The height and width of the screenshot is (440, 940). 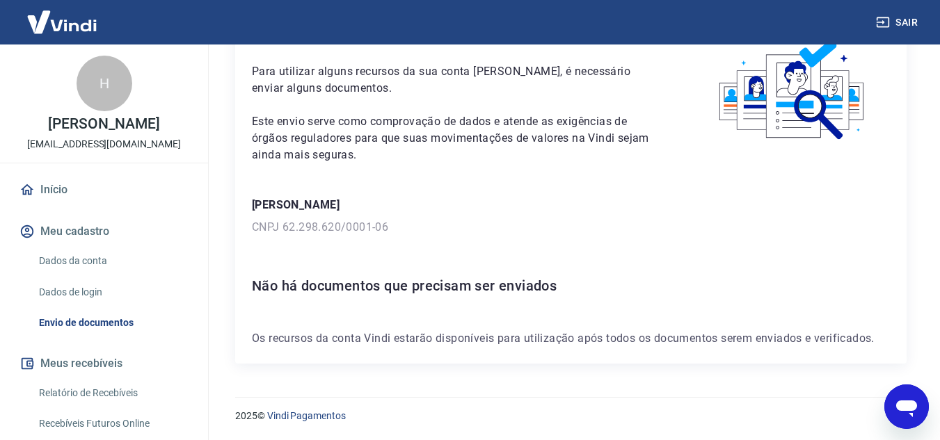 What do you see at coordinates (792, 90) in the screenshot?
I see `img: waiting_documents.41d9841a9773e5fdf392cede4d13b617.svg` at bounding box center [792, 90].